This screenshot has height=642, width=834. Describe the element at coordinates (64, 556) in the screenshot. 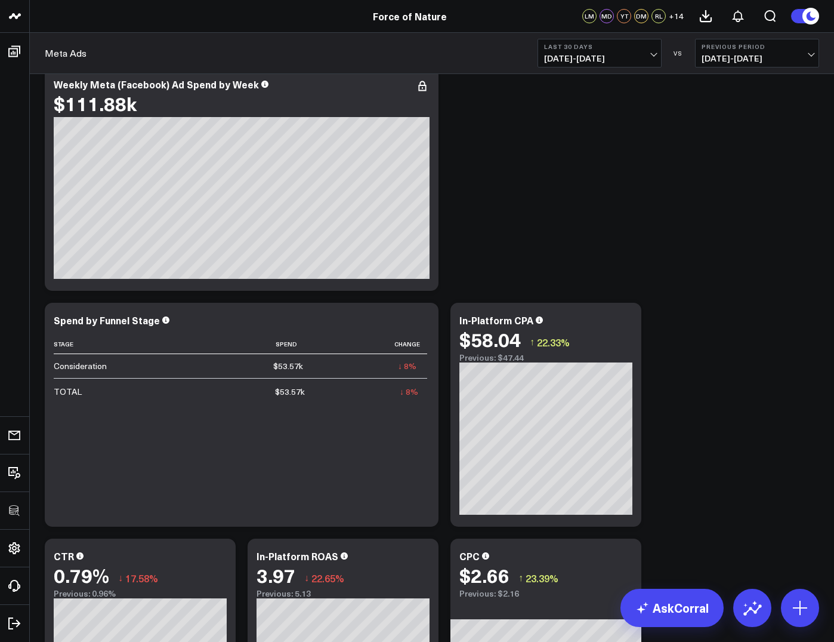

I see `div: CTR` at that location.